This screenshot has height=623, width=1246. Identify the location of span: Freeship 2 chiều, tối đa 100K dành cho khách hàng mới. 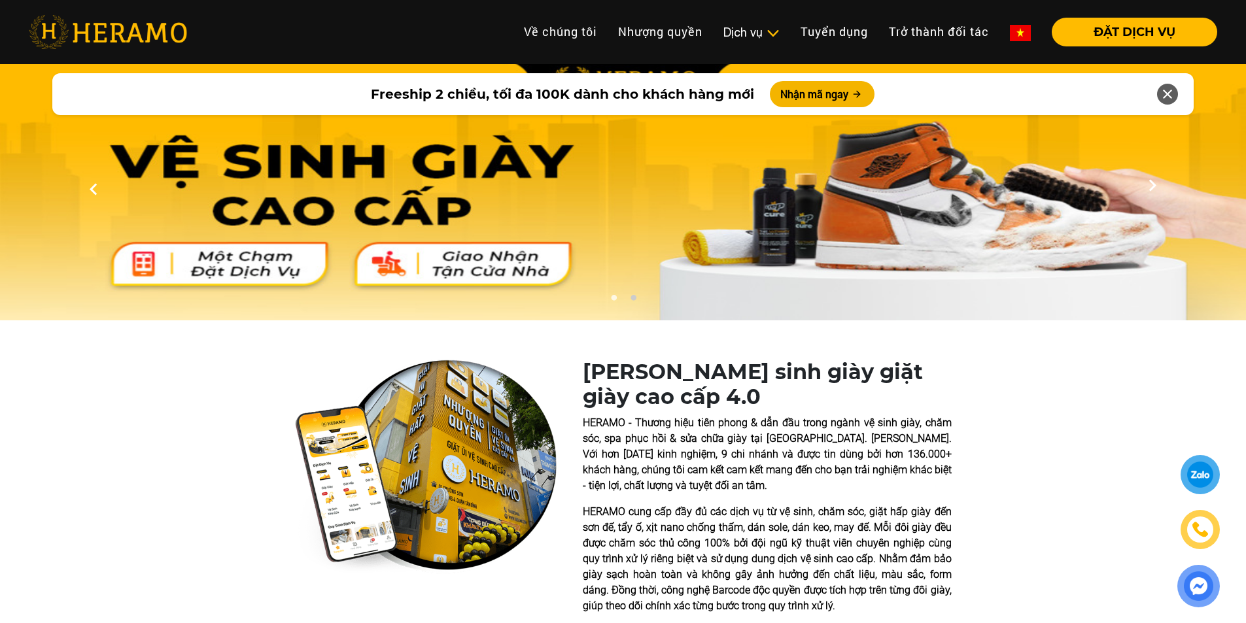
(563, 94).